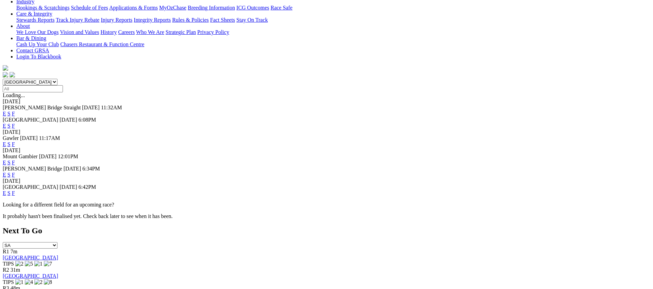 This screenshot has width=653, height=289. What do you see at coordinates (68, 156) in the screenshot?
I see `span: 12:01PM` at bounding box center [68, 156].